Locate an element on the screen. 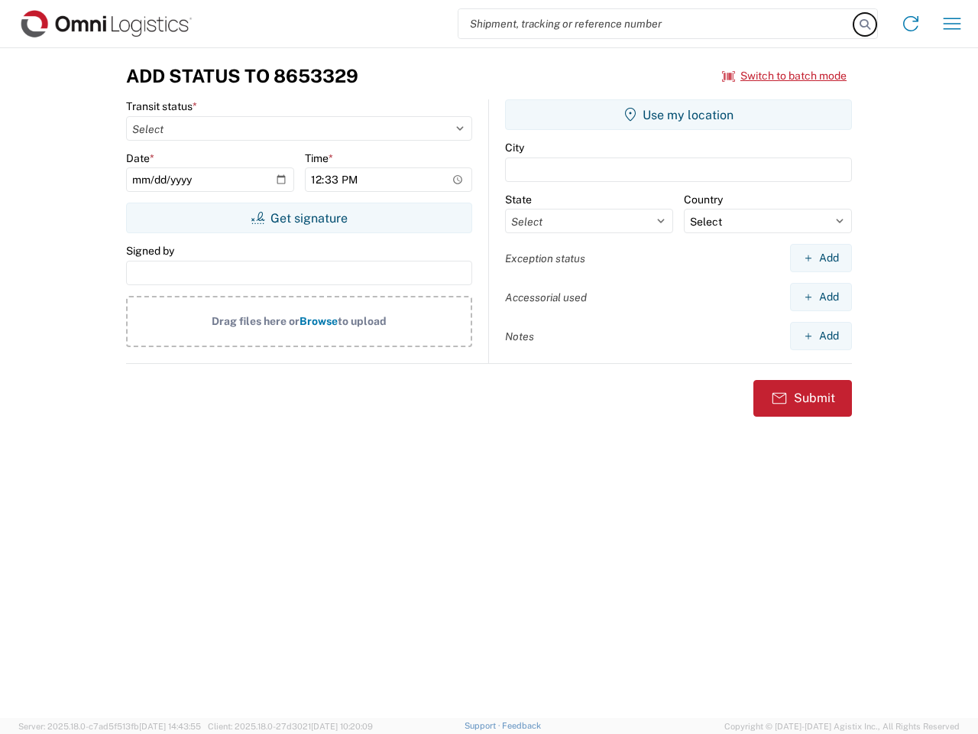  input: Shipment, tracking or reference number is located at coordinates (657, 24).